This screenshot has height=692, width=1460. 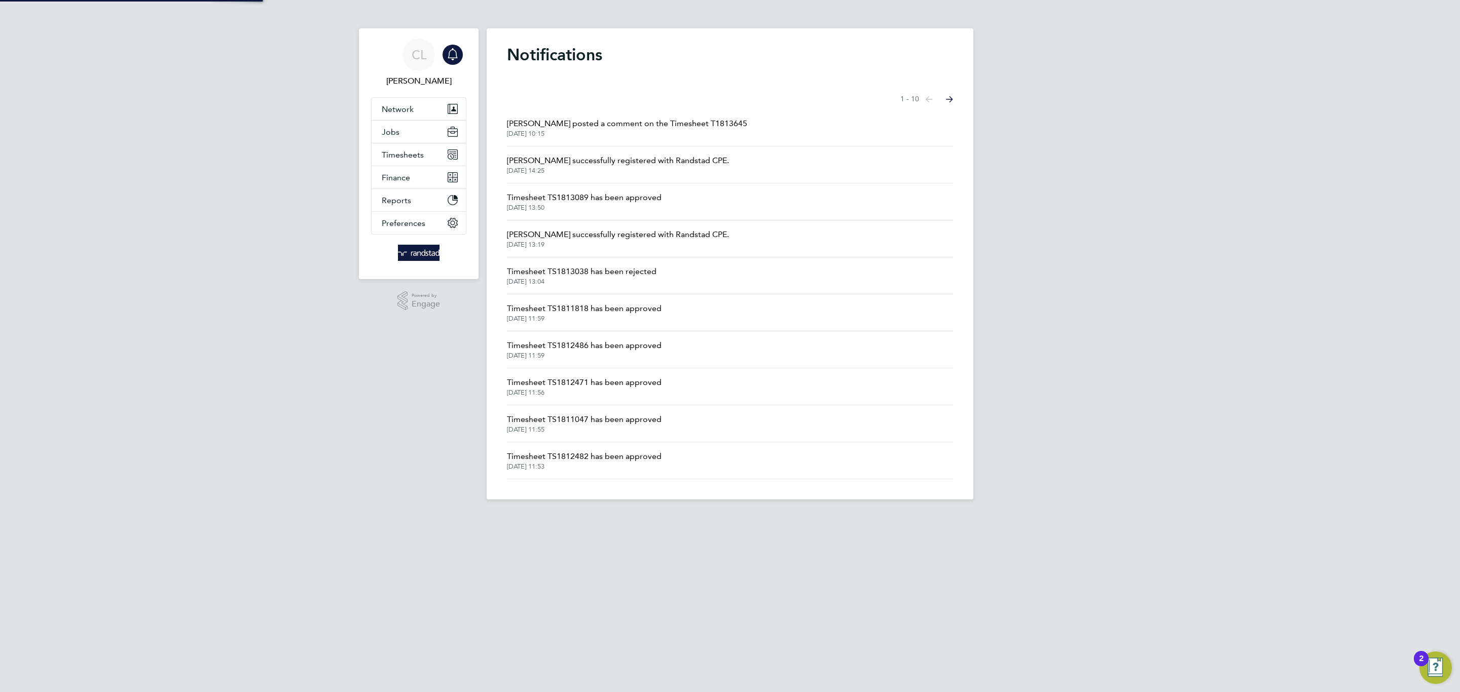 What do you see at coordinates (419, 200) in the screenshot?
I see `button: Reports` at bounding box center [419, 200].